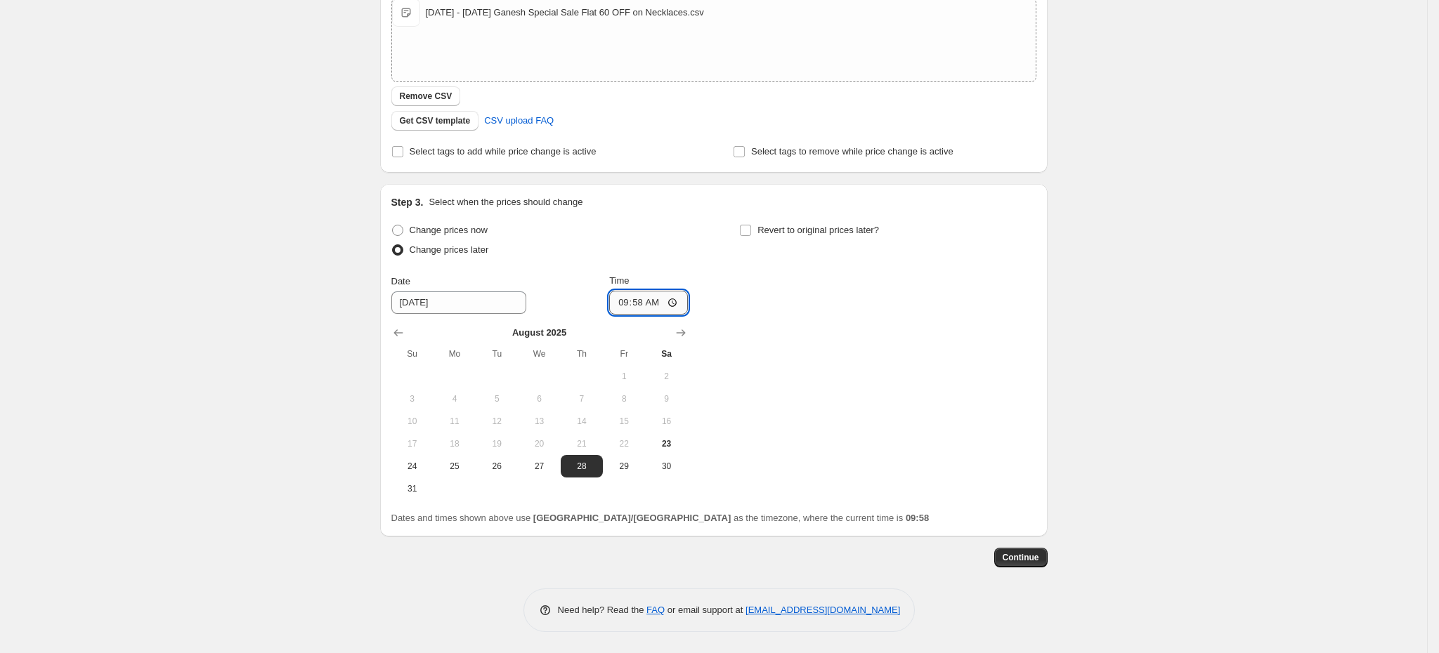 This screenshot has width=1439, height=653. Describe the element at coordinates (619, 280) in the screenshot. I see `span: Time` at that location.